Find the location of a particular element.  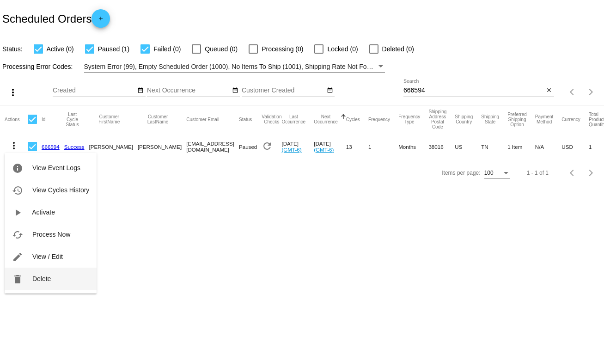

span: View Cycles History is located at coordinates (61, 190).